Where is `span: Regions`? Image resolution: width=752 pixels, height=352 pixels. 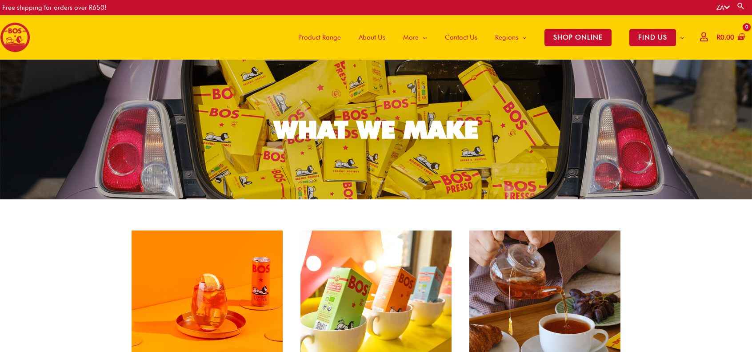 span: Regions is located at coordinates (507, 37).